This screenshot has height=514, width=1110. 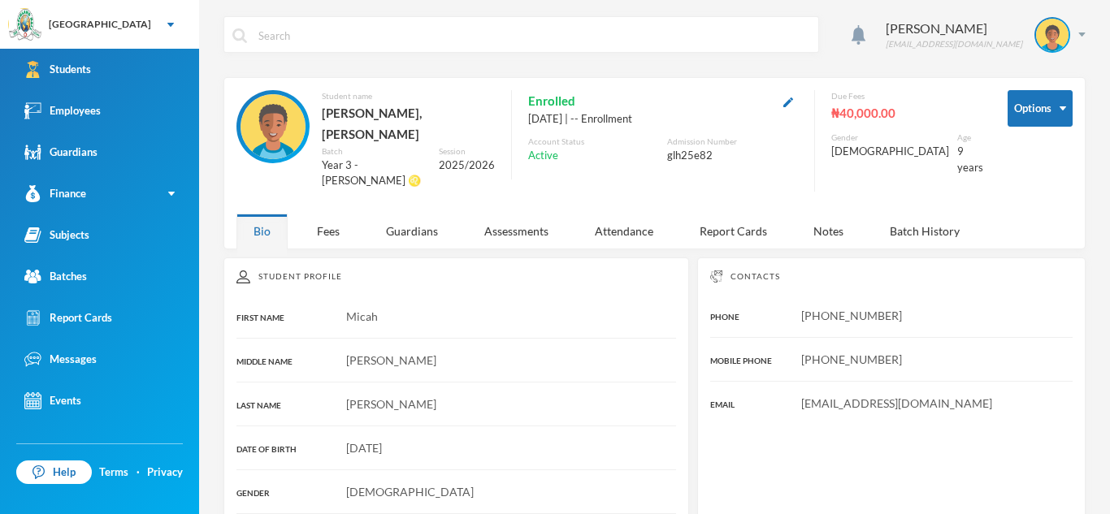 What do you see at coordinates (970, 159) in the screenshot?
I see `div: 9 years` at bounding box center [970, 159].